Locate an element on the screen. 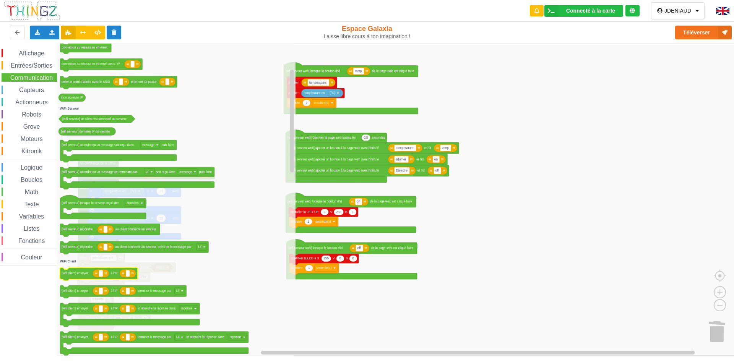 This screenshot has height=361, width=734. text: B is located at coordinates (347, 259).